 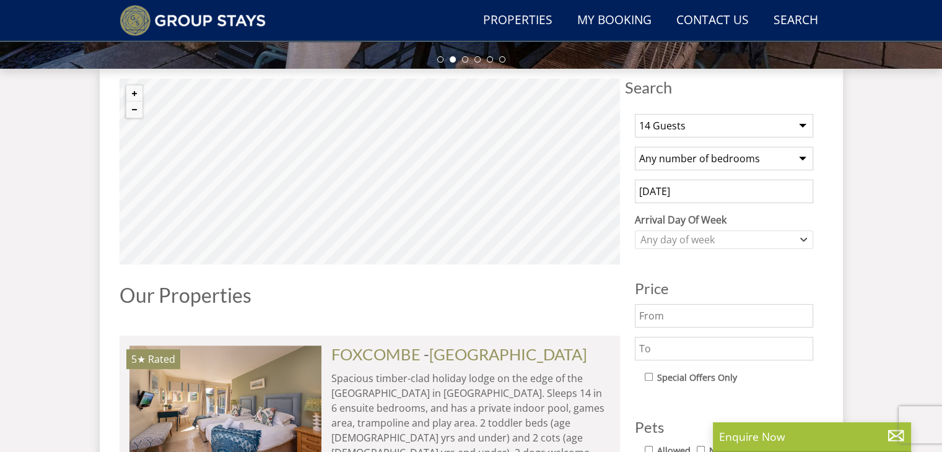 What do you see at coordinates (724, 427) in the screenshot?
I see `h3: Pets` at bounding box center [724, 427].